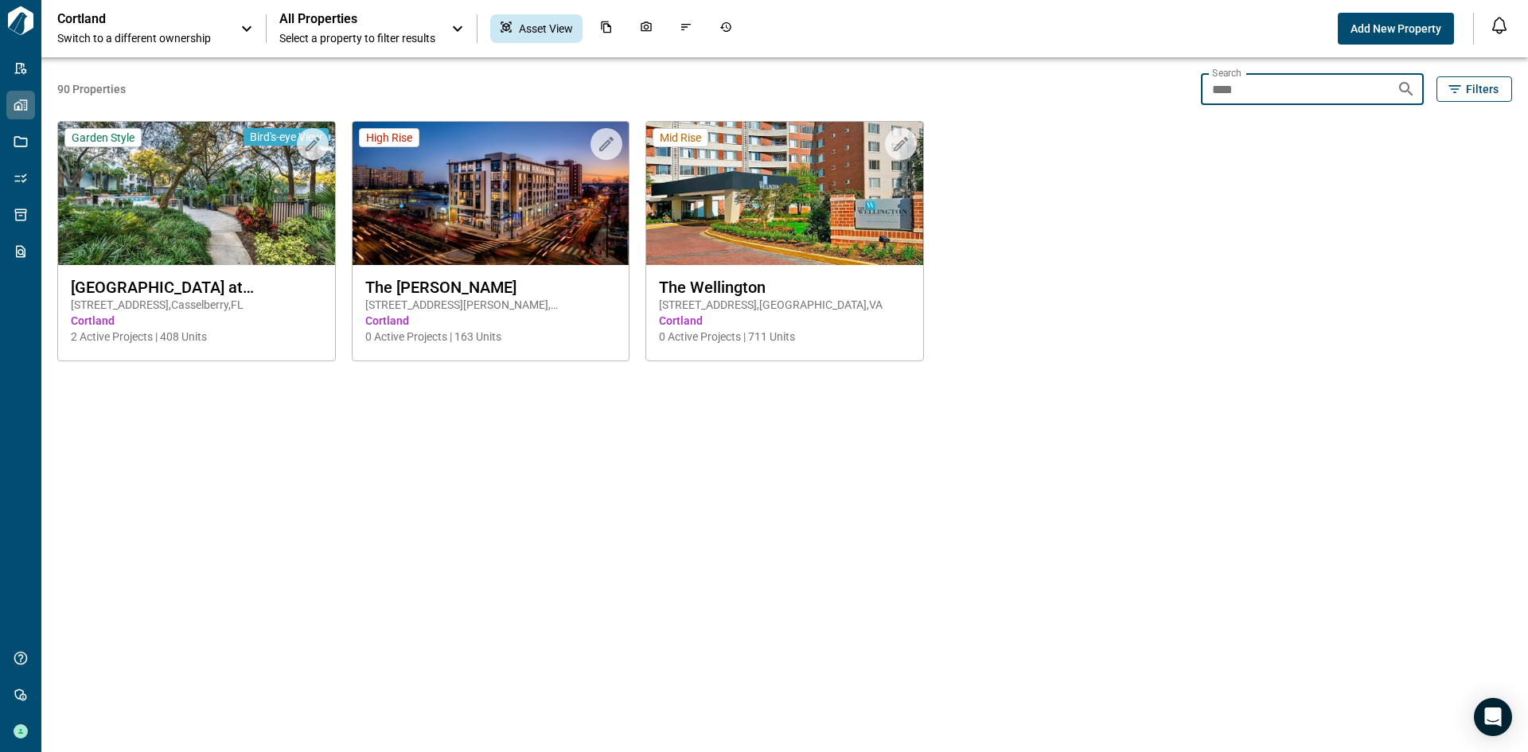 Image resolution: width=1528 pixels, height=752 pixels. I want to click on span: Mid Rise, so click(681, 138).